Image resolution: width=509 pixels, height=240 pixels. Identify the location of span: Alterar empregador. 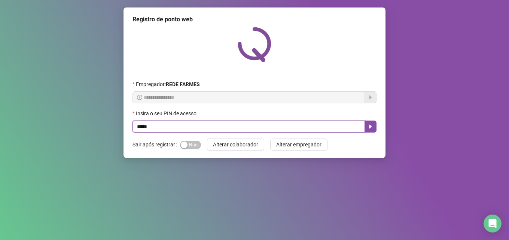
(298, 144).